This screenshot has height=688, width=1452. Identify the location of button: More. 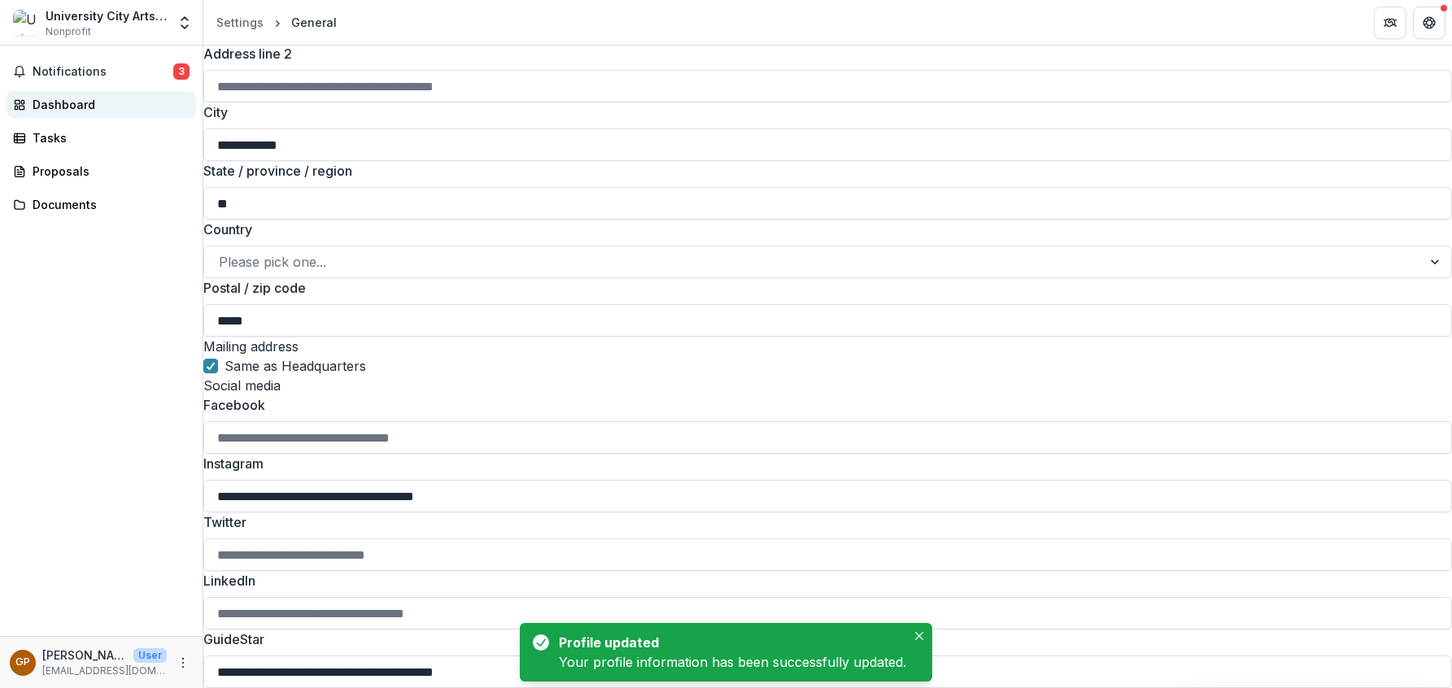
(183, 663).